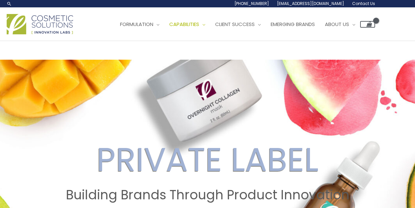 This screenshot has width=415, height=208. Describe the element at coordinates (337, 24) in the screenshot. I see `span: About Us` at that location.